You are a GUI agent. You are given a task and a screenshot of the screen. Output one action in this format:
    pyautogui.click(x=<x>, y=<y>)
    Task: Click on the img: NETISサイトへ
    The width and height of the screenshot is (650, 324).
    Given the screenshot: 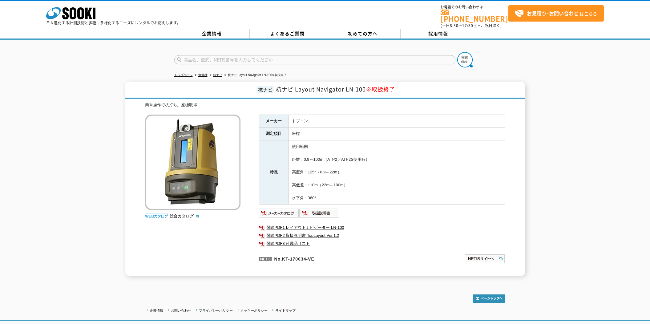 What is the action you would take?
    pyautogui.click(x=484, y=258)
    